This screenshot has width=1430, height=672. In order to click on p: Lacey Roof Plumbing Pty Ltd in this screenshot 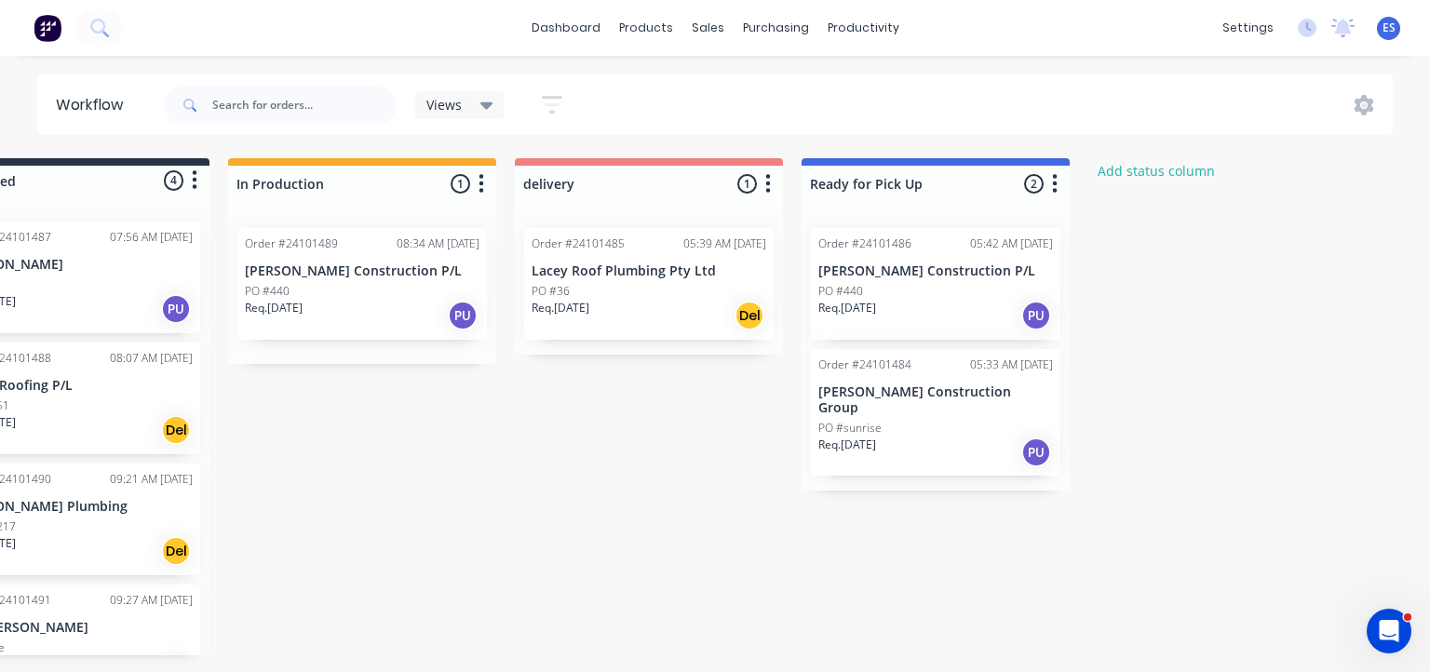, I will do `click(649, 271)`.